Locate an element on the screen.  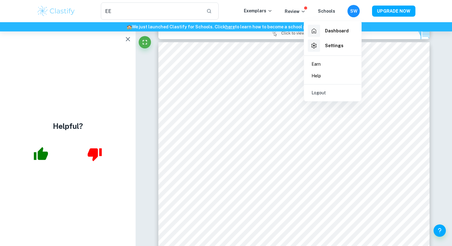
a: Dashboard is located at coordinates (333, 31).